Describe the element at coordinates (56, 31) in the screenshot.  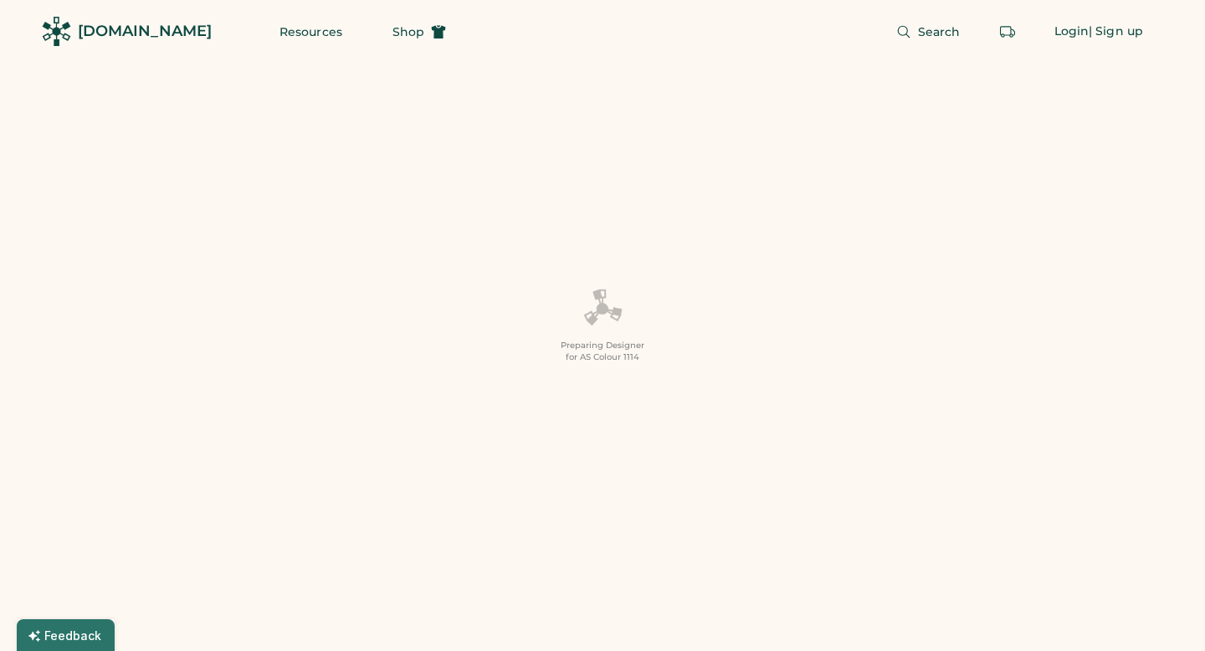
I see `img: Rendered Logo - Screens` at that location.